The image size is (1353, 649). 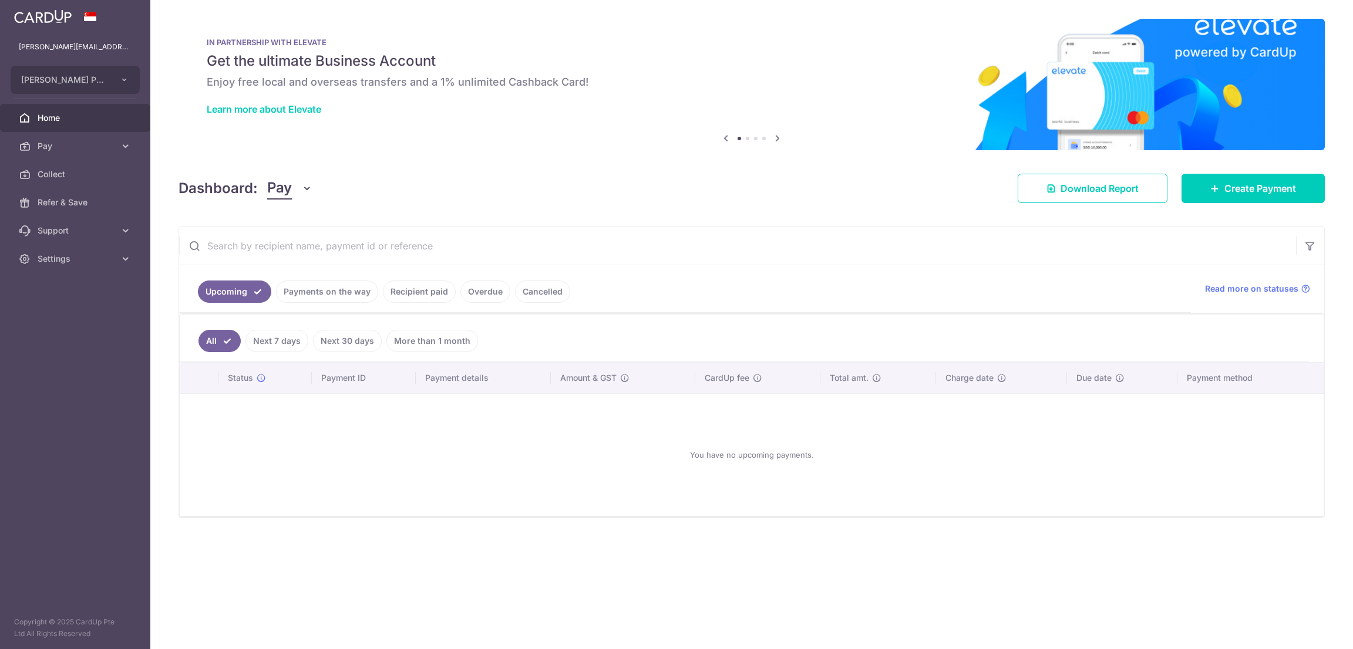 What do you see at coordinates (1092, 188) in the screenshot?
I see `a: Download Report` at bounding box center [1092, 188].